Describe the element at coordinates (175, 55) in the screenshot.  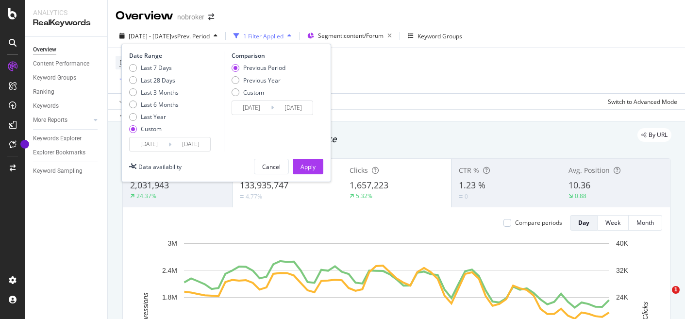
I see `div: Date Range` at that location.